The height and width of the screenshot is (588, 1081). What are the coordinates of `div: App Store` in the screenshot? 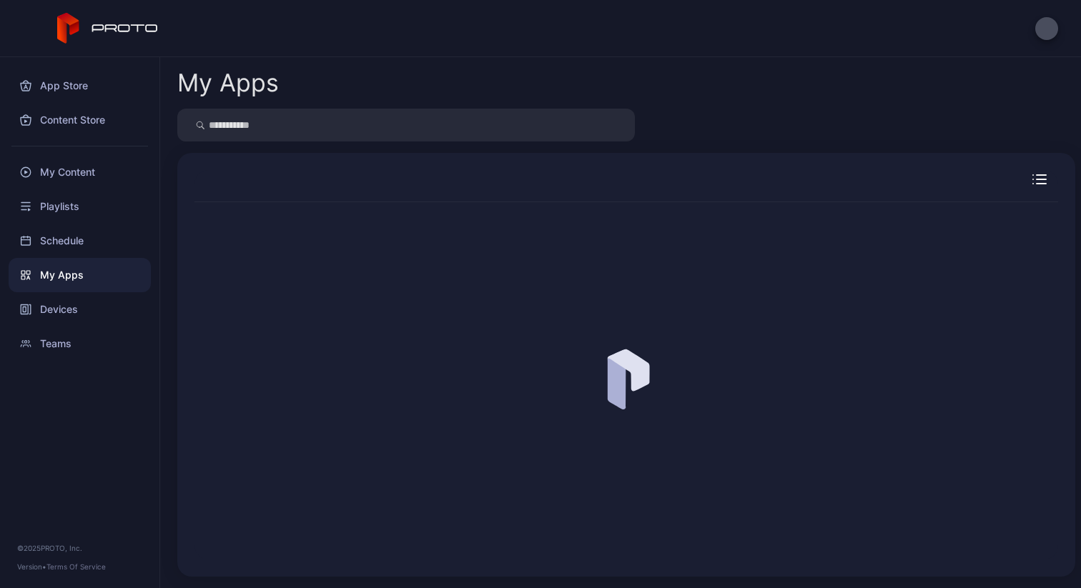 It's located at (79, 86).